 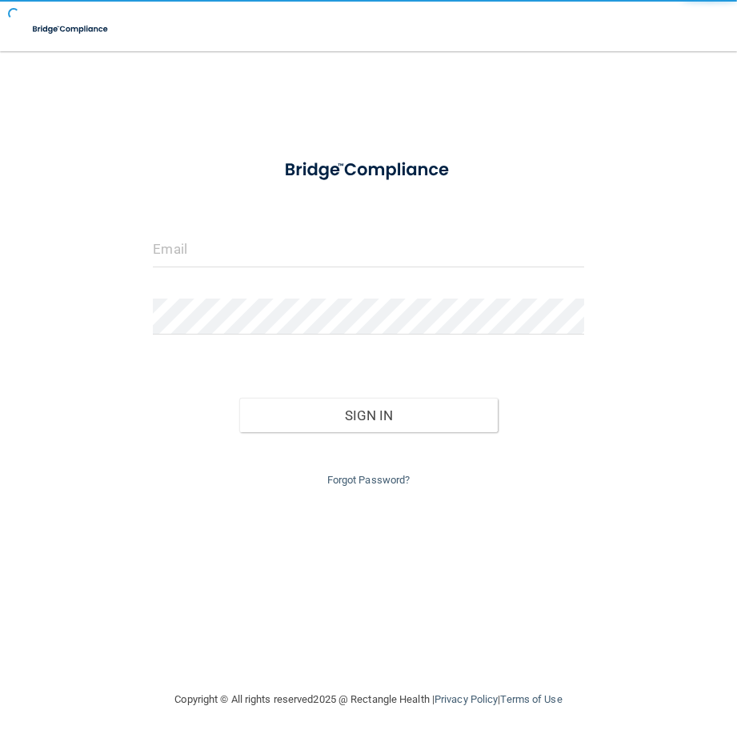 I want to click on button: Sign In, so click(x=368, y=416).